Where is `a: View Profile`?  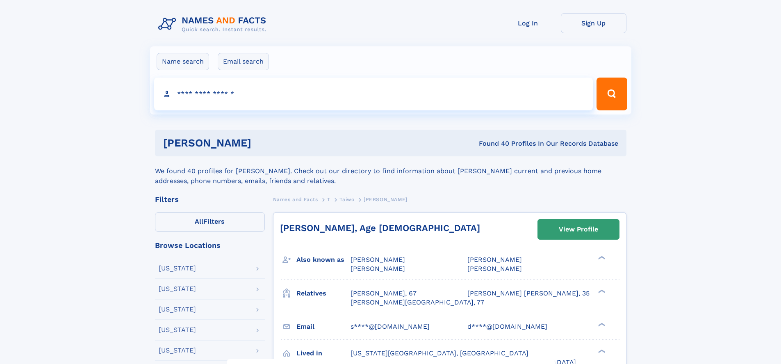 a: View Profile is located at coordinates (579, 229).